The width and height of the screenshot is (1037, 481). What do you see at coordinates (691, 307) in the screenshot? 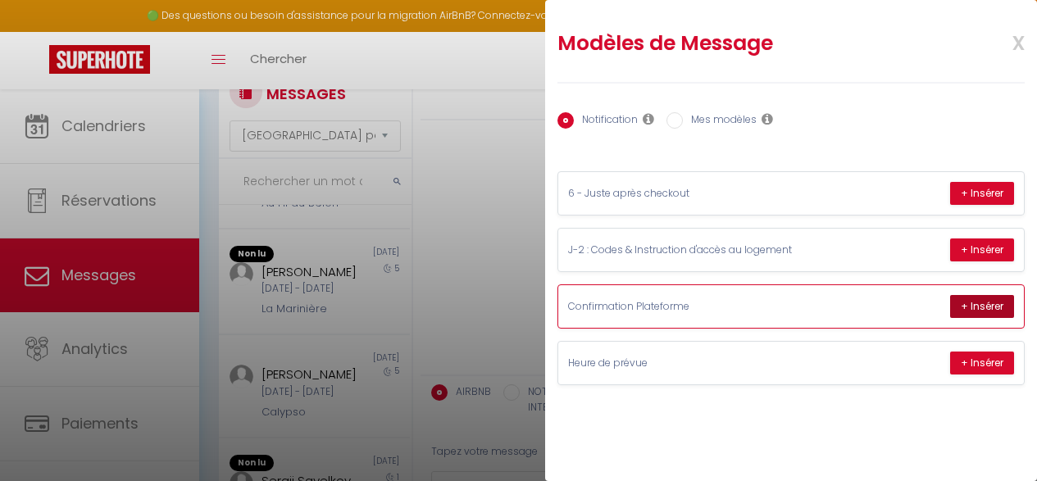
I see `p: Confirmation Plateforme` at bounding box center [691, 307].